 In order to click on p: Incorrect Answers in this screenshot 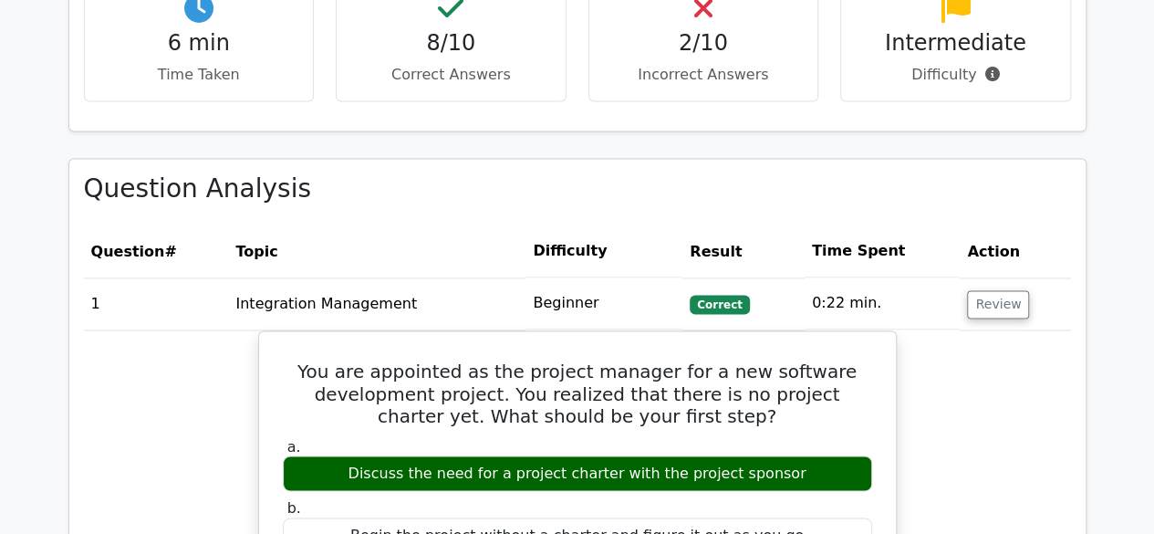, I will do `click(703, 75)`.